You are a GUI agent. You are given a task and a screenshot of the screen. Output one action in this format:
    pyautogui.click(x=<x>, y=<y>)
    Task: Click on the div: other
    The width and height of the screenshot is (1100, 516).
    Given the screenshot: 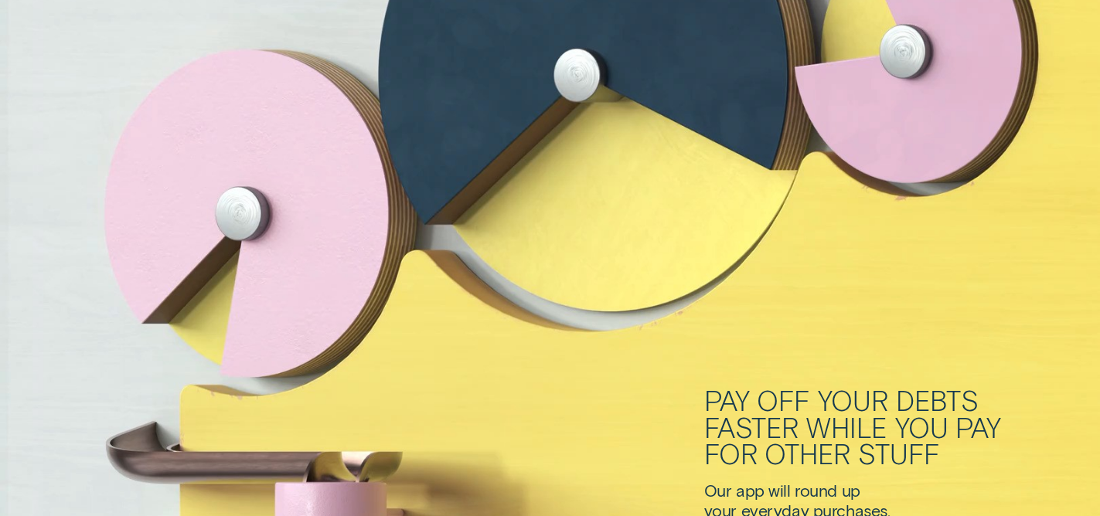 What is the action you would take?
    pyautogui.click(x=807, y=454)
    